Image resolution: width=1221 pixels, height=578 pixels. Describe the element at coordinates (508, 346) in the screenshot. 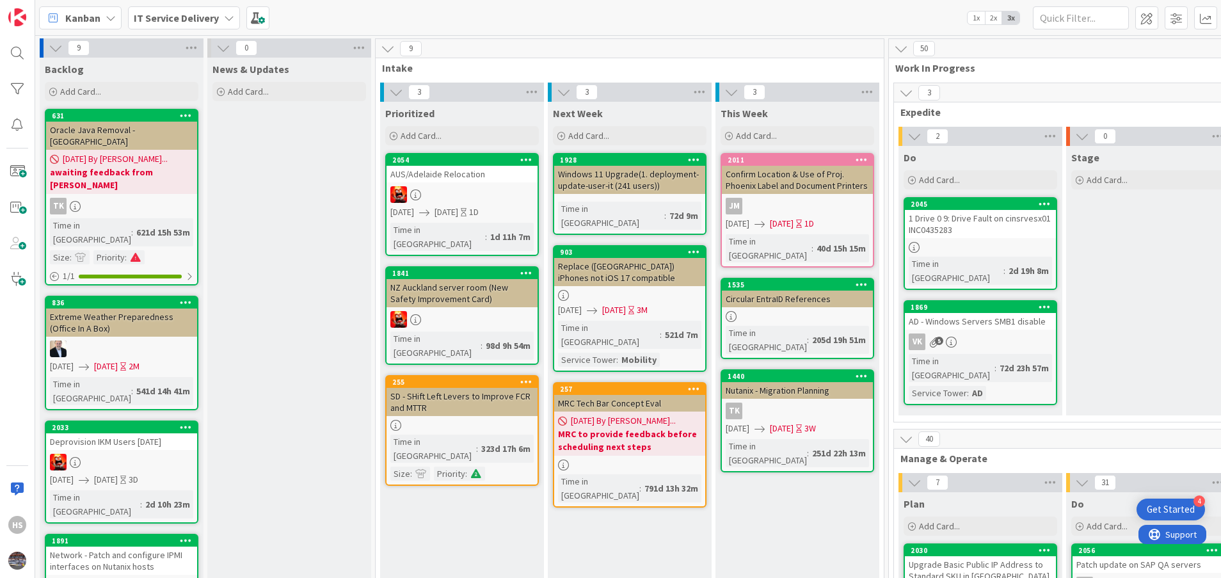

I see `div: 98d 9h 54m` at that location.